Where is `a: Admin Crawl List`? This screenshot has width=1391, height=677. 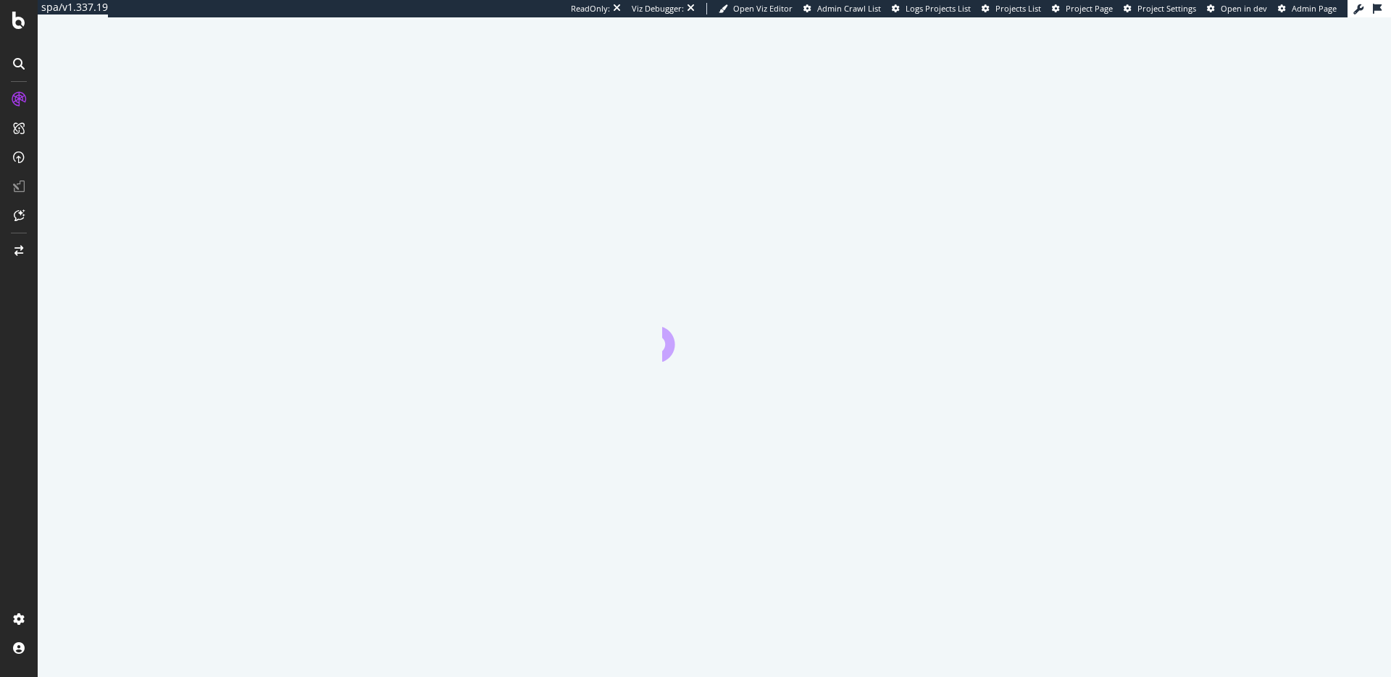 a: Admin Crawl List is located at coordinates (842, 9).